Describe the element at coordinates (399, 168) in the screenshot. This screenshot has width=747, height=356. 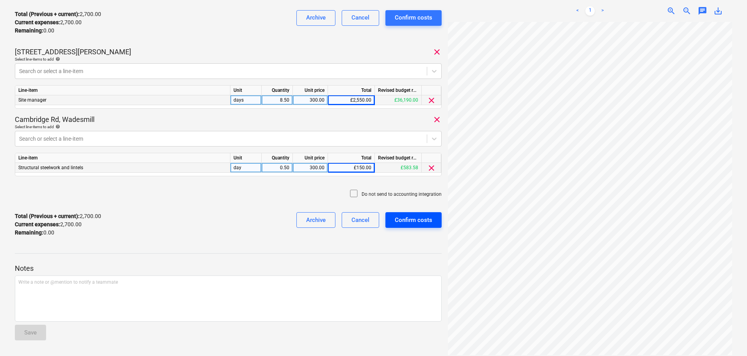
I see `div: £583.58` at that location.